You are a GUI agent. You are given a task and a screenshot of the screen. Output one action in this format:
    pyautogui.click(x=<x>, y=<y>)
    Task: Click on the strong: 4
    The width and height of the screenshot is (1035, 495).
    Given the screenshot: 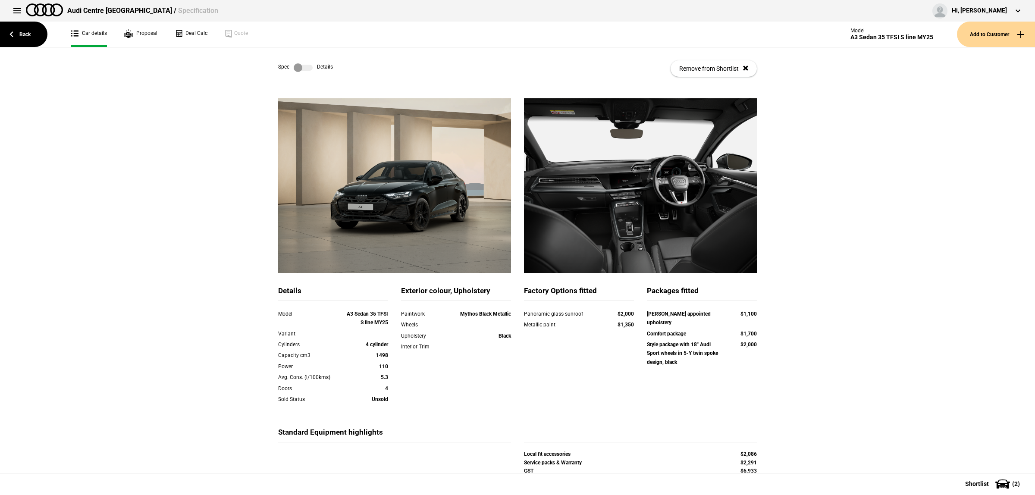 What is the action you would take?
    pyautogui.click(x=386, y=388)
    